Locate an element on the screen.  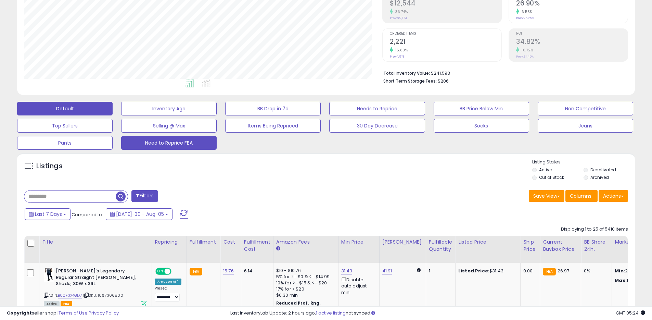
small: Prev: 25.25% is located at coordinates (525, 18).